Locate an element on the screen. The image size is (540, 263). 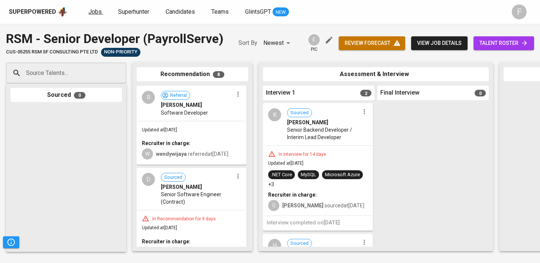
span: Senior Backend Developer / Interim Lead Developer is located at coordinates (323, 134).